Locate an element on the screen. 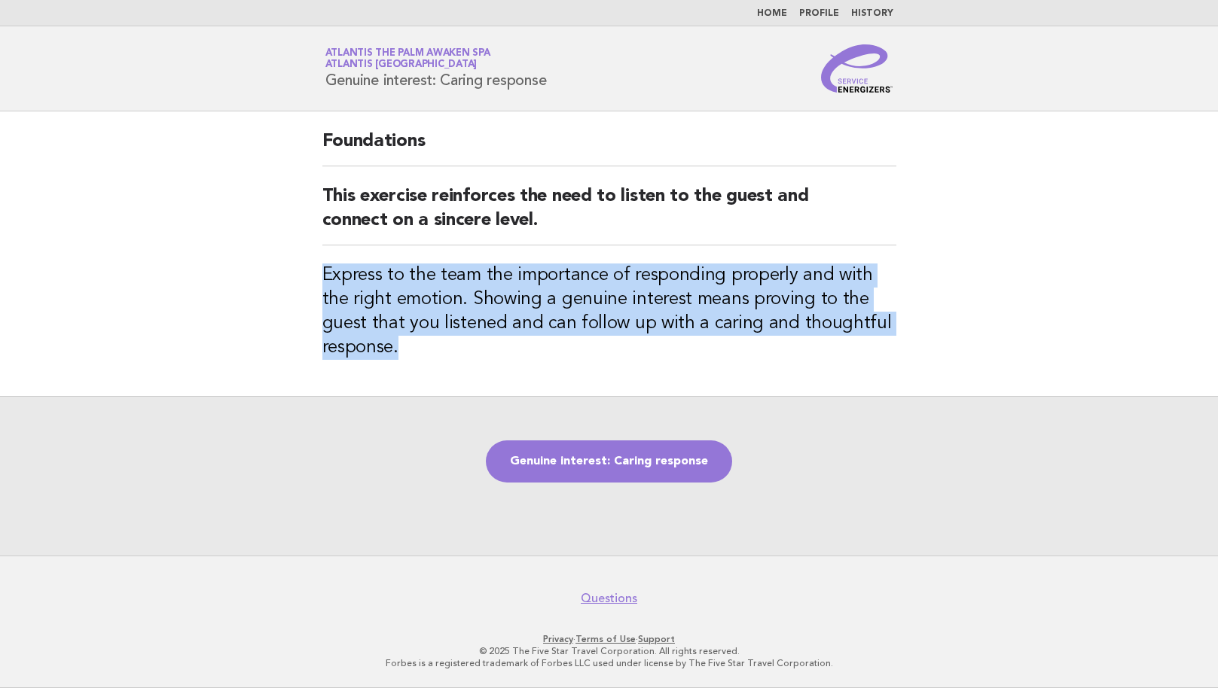 The width and height of the screenshot is (1218, 688). a: Questions is located at coordinates (609, 599).